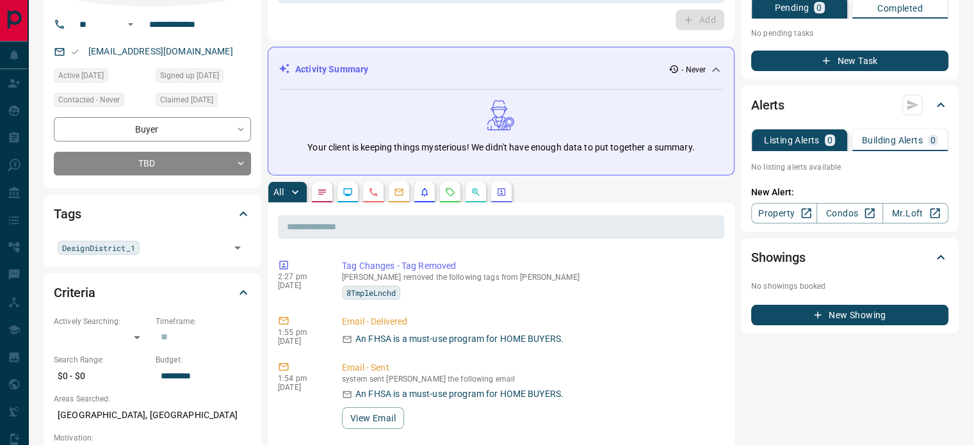 Image resolution: width=974 pixels, height=445 pixels. Describe the element at coordinates (75, 52) in the screenshot. I see `svg: Email Valid` at that location.